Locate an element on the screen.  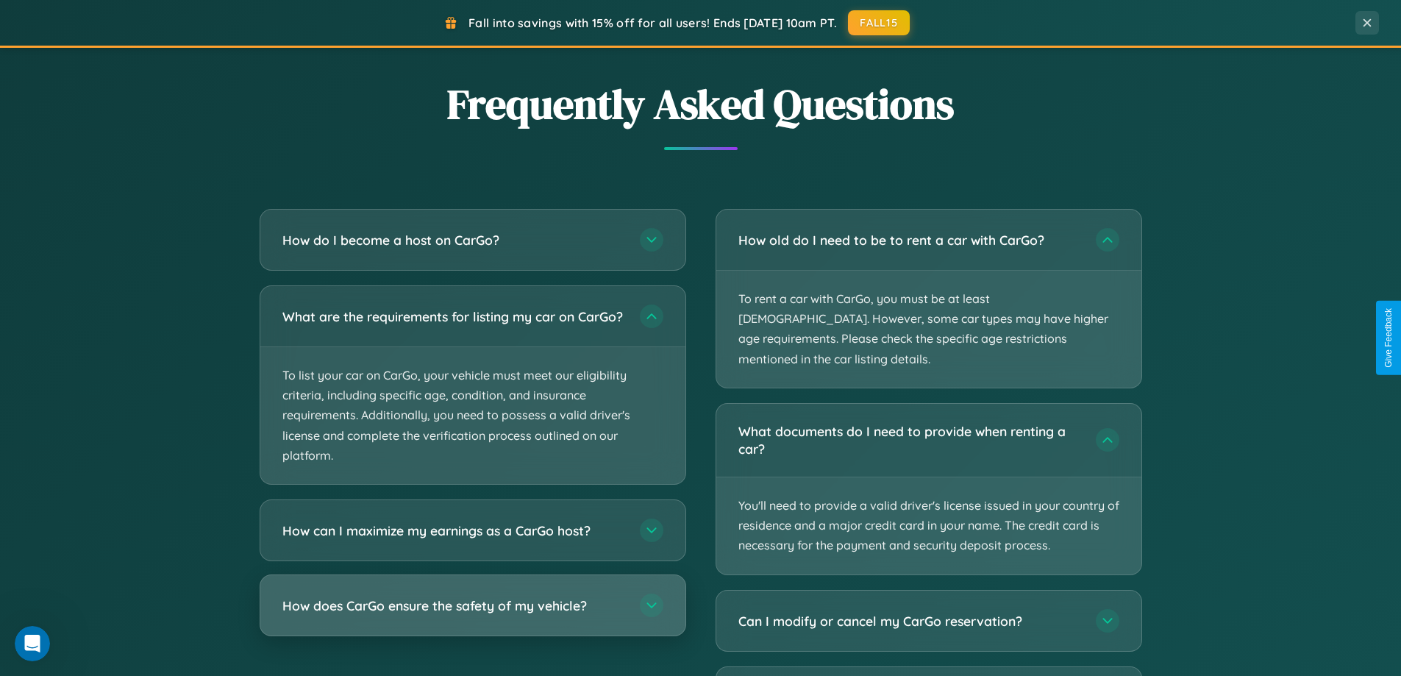
h3: How does CarGo ensure the safety of my vehicle? is located at coordinates (454, 605).